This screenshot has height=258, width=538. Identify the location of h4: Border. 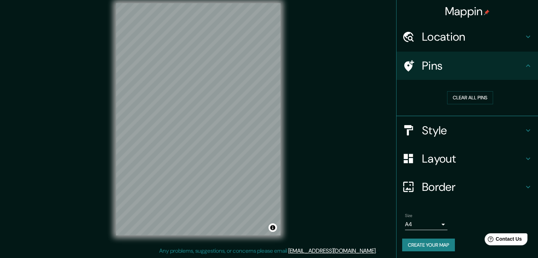
(473, 187).